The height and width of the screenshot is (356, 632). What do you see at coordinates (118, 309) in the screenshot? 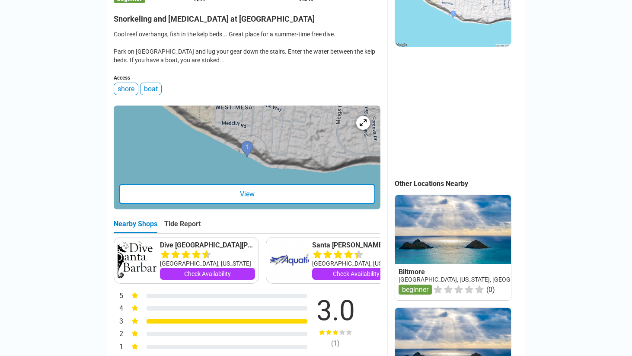
I see `div: 4` at bounding box center [118, 309].